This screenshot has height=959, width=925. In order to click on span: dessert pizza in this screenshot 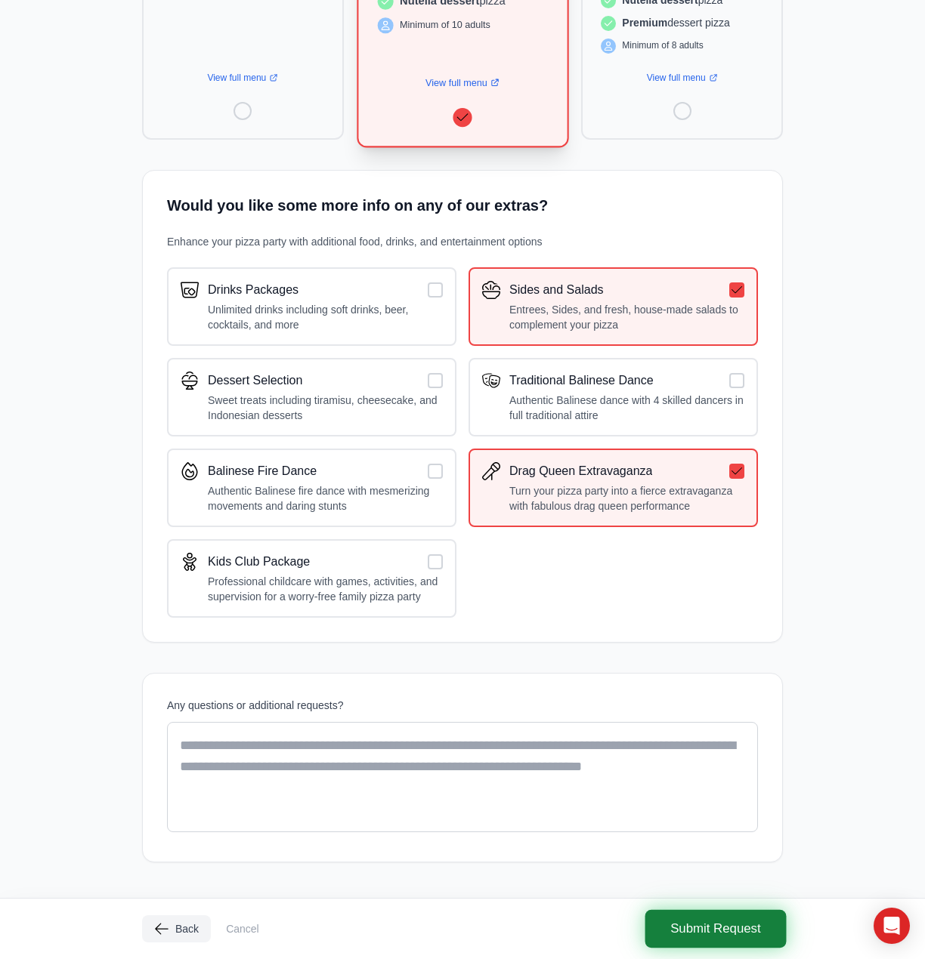, I will do `click(675, 23)`.